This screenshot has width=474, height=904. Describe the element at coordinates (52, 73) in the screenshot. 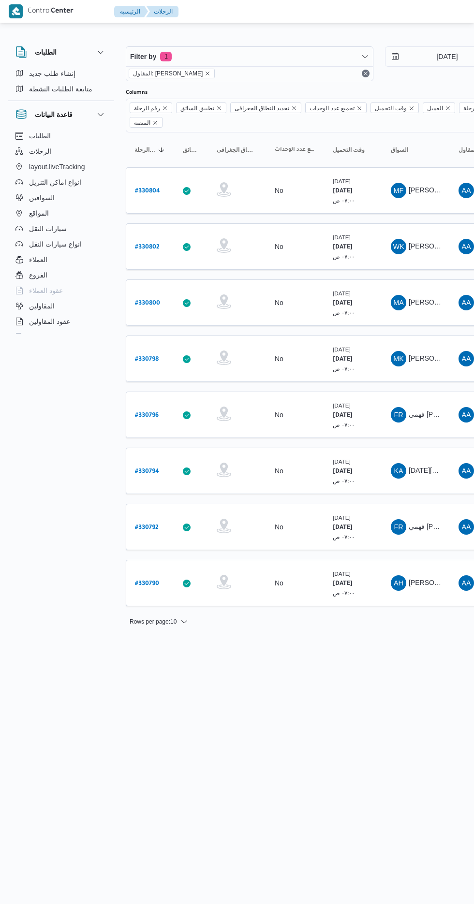

I see `span: إنشاء طلب جديد` at that location.